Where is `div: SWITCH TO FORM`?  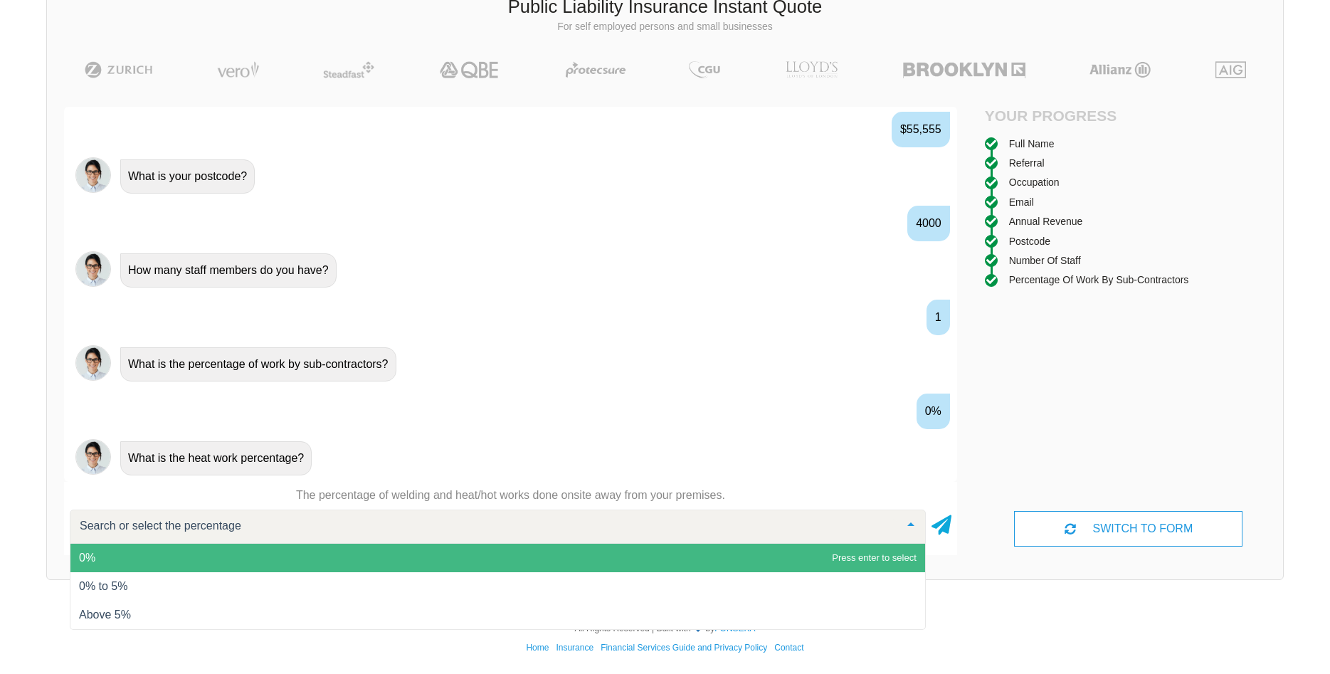 div: SWITCH TO FORM is located at coordinates (1128, 529).